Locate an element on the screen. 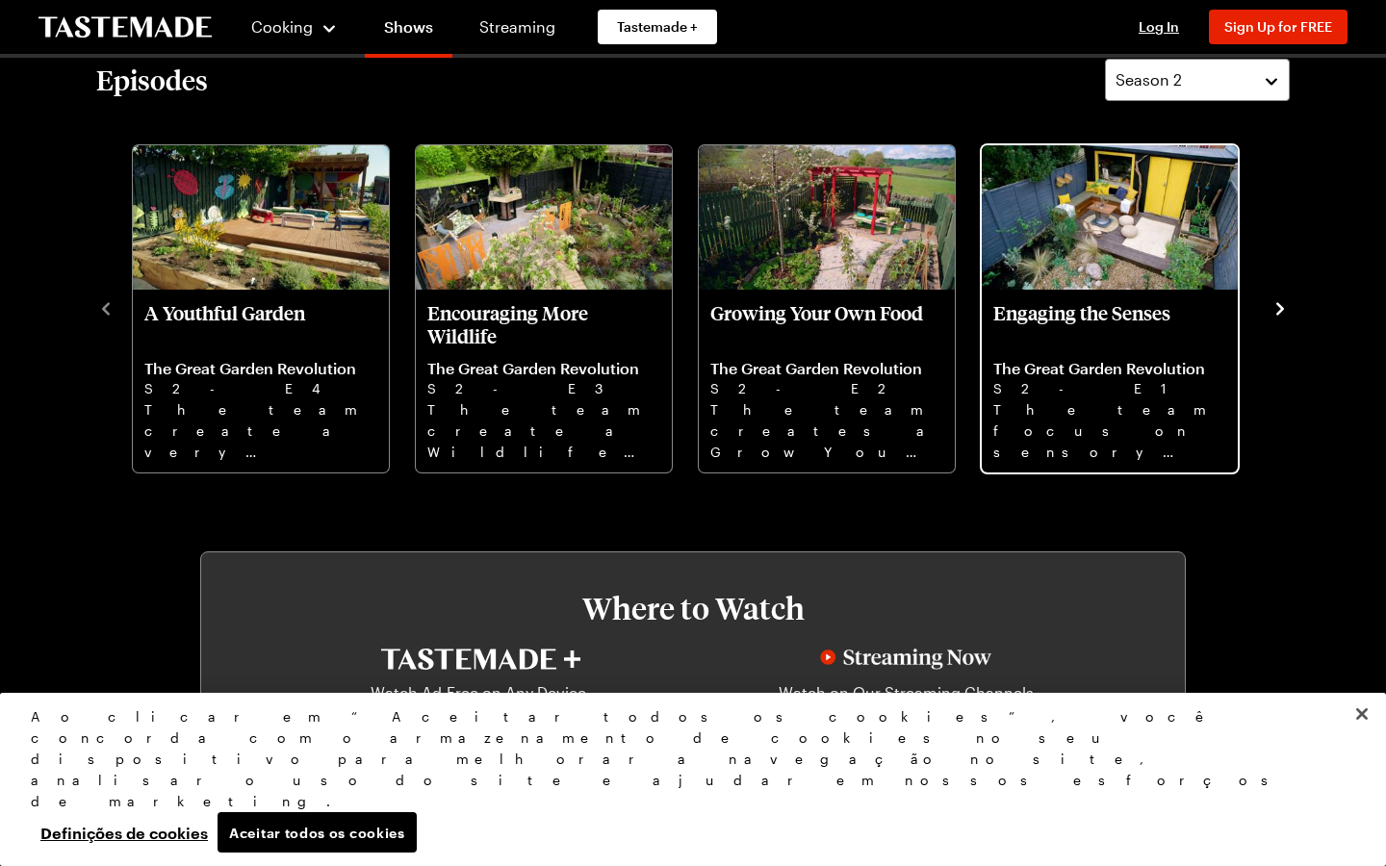  p: Engaging the Senses is located at coordinates (1109, 324).